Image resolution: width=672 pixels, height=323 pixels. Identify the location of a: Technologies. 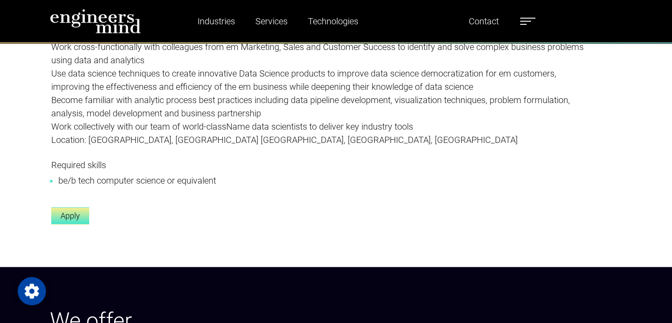
(333, 21).